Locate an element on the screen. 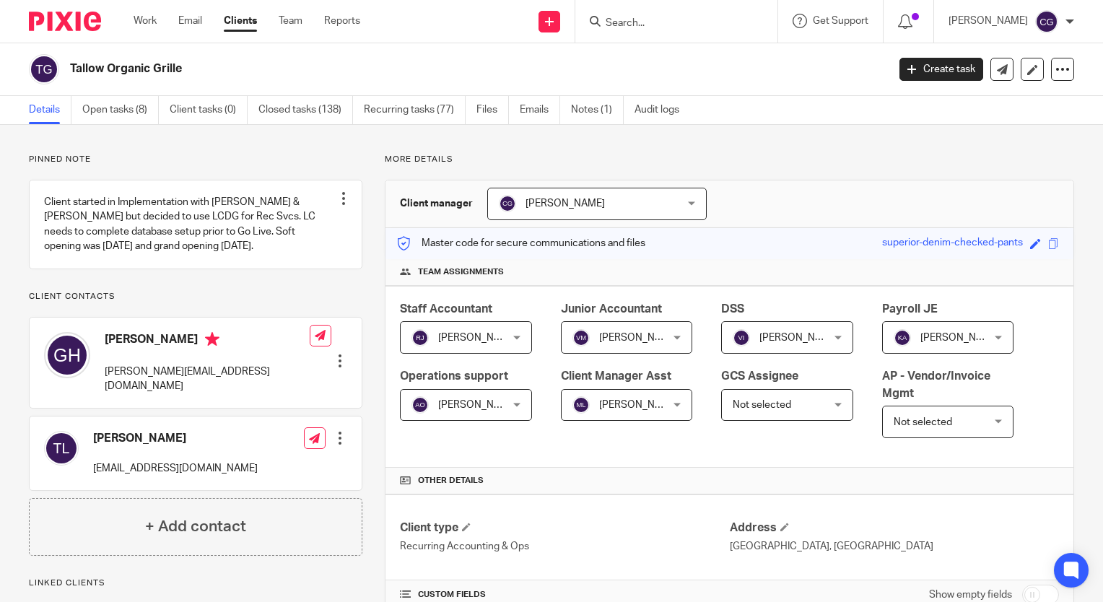 This screenshot has width=1103, height=602. a: Closed tasks (138) is located at coordinates (305, 110).